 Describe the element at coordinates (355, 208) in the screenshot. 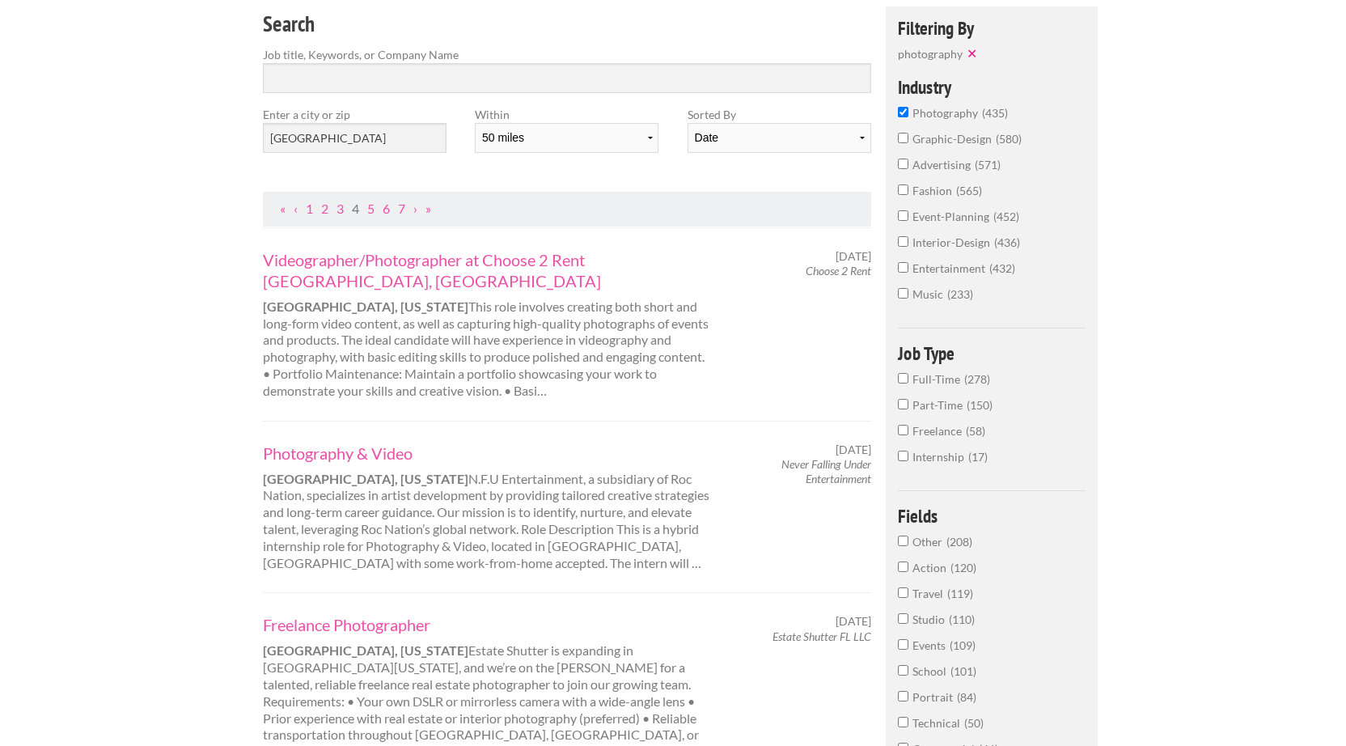

I see `a: Page 4` at that location.